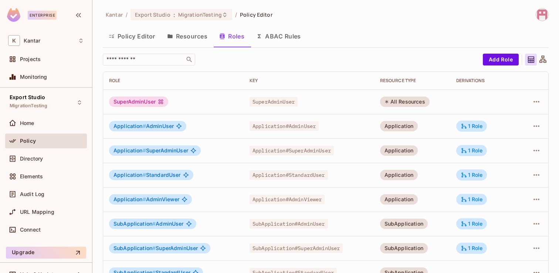 This screenshot has height=273, width=559. I want to click on div: RESOURCE TYPE, so click(412, 81).